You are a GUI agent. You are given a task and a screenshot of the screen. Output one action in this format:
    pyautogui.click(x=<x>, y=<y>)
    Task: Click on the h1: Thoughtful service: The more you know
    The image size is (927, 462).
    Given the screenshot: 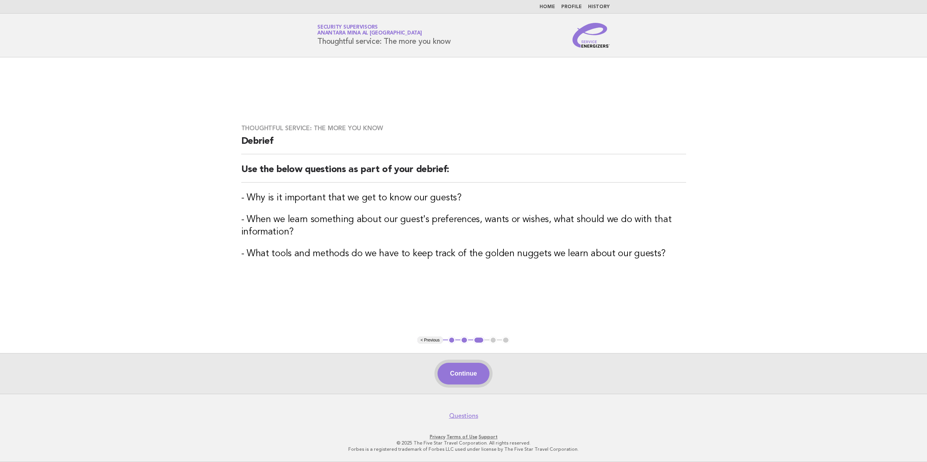 What is the action you would take?
    pyautogui.click(x=384, y=35)
    